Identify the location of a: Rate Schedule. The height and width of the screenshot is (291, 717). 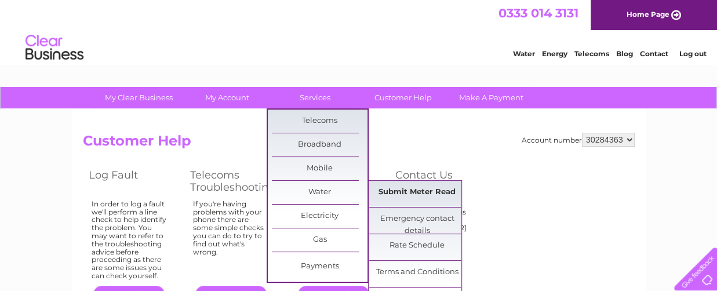
(417, 246).